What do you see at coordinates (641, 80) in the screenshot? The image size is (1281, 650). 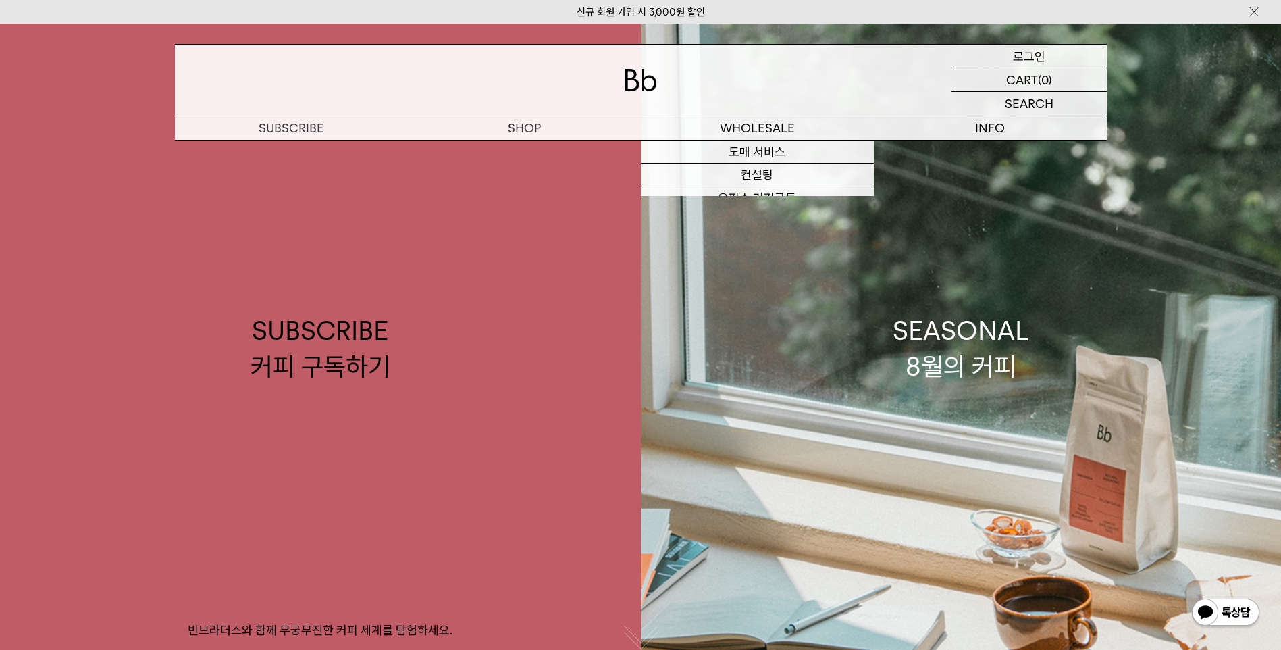 I see `img: 로고` at bounding box center [641, 80].